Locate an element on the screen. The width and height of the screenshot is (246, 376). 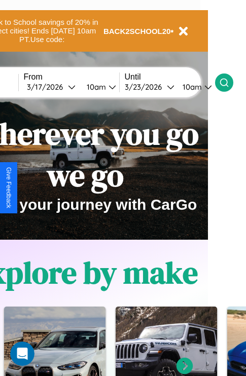
b: BACK2SCHOOL20 is located at coordinates (137, 31).